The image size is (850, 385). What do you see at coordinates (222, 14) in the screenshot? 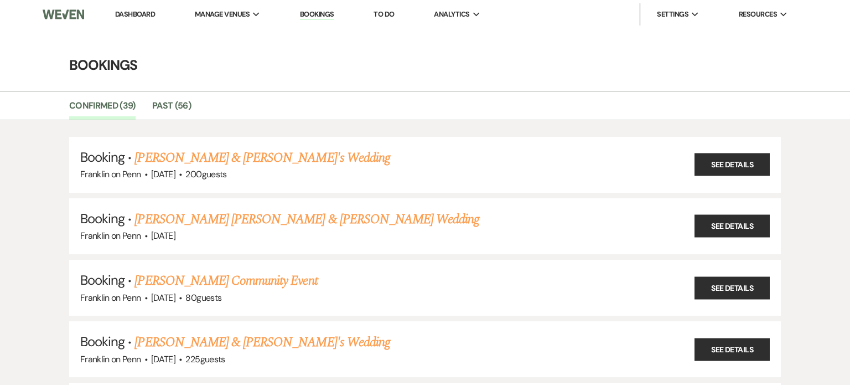
I see `span: Manage Venues` at bounding box center [222, 14].